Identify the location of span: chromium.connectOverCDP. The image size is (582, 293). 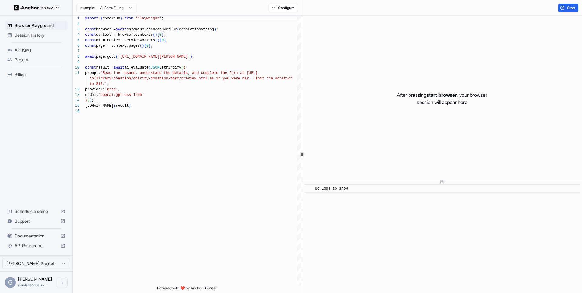
(152, 29).